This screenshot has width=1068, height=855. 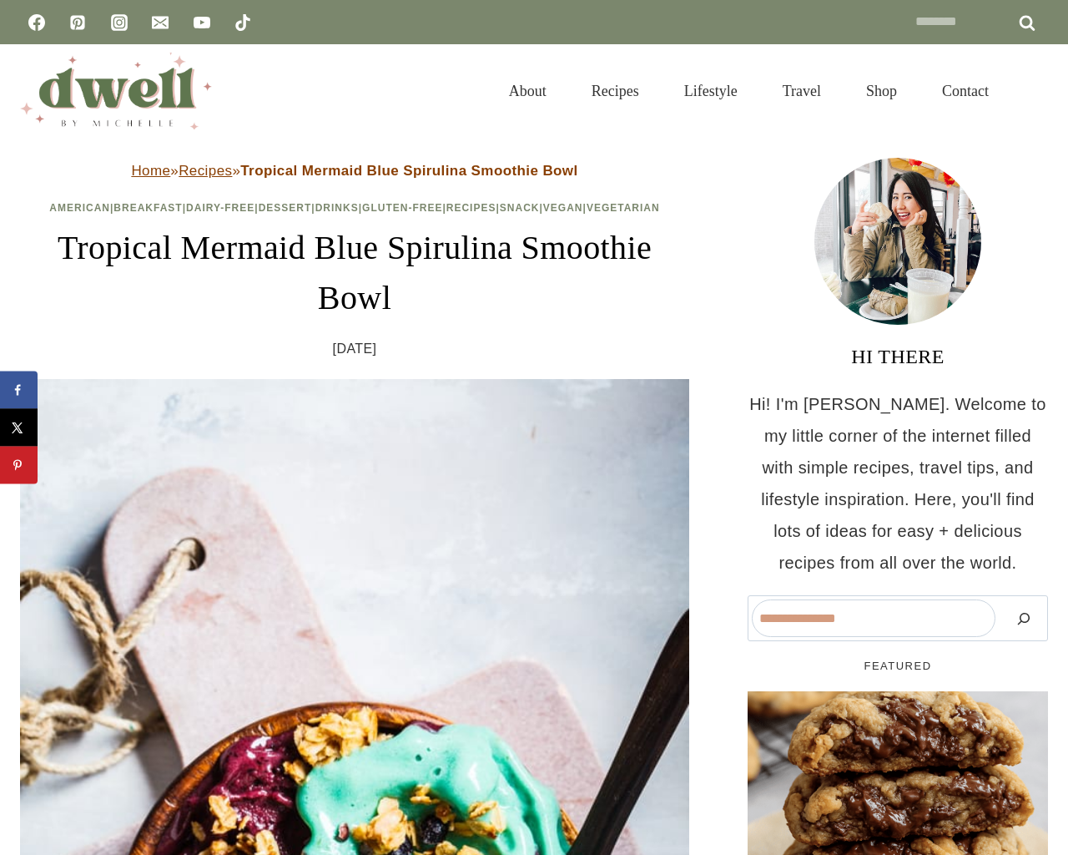 I want to click on a: Drinks, so click(x=337, y=208).